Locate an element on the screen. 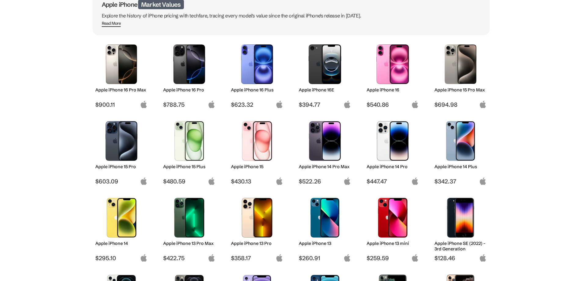 This screenshot has width=582, height=281. h2: Apple iPhone 16 Pro is located at coordinates (189, 90).